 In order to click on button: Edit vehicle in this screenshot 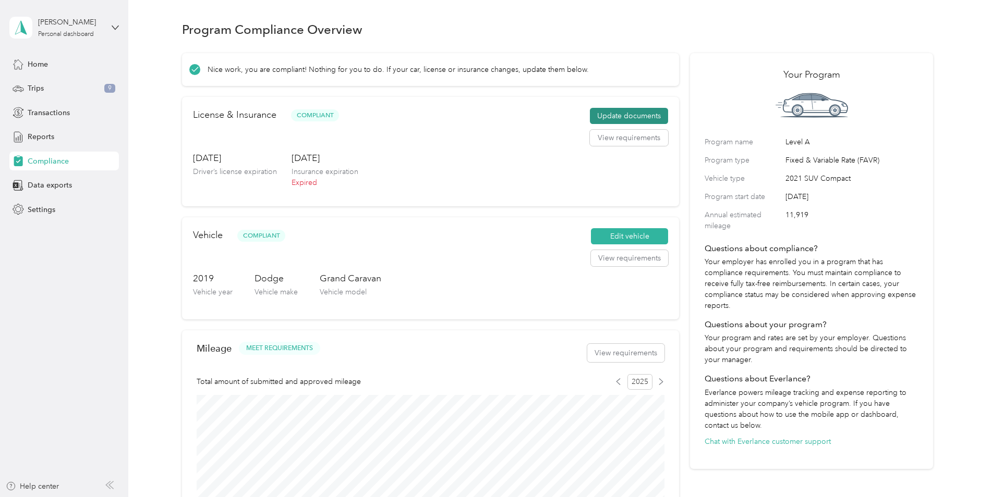, I will do `click(629, 237)`.